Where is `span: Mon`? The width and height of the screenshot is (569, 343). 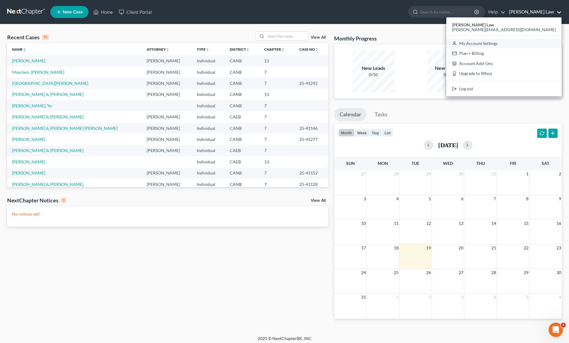 span: Mon is located at coordinates (383, 163).